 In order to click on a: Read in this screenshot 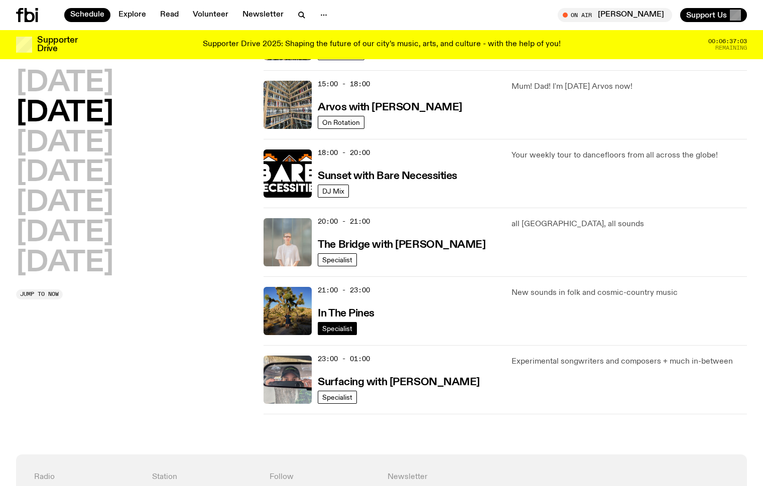, I will do `click(169, 15)`.